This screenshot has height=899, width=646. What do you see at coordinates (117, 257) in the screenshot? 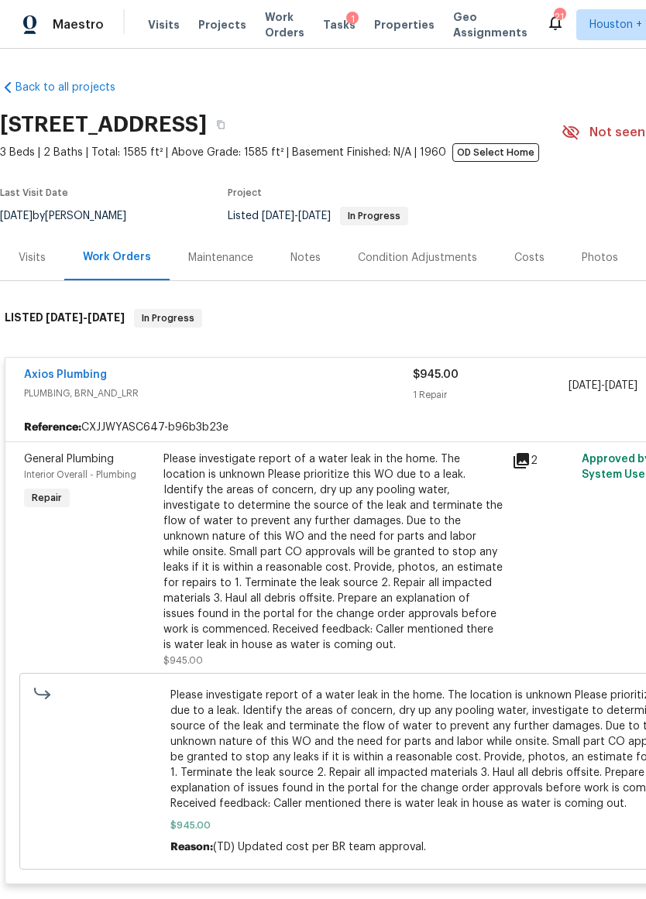
I see `div: Work Orders` at bounding box center [117, 257].